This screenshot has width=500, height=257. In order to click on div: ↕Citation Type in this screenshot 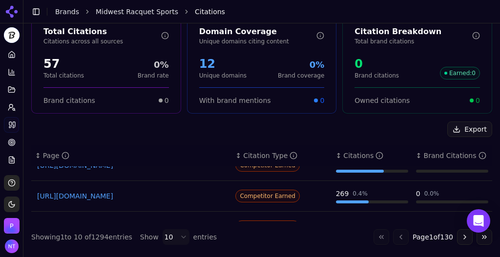, I will do `click(281, 156)`.